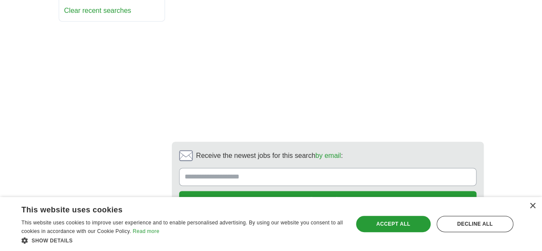 The image size is (542, 251). Describe the element at coordinates (328, 200) in the screenshot. I see `button: Create alert` at that location.